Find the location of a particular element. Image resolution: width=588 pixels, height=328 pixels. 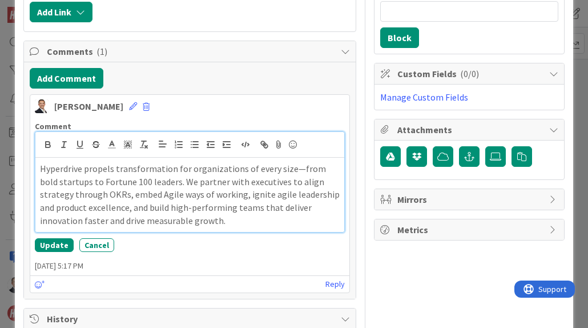

button: Add Comment is located at coordinates (66, 78).